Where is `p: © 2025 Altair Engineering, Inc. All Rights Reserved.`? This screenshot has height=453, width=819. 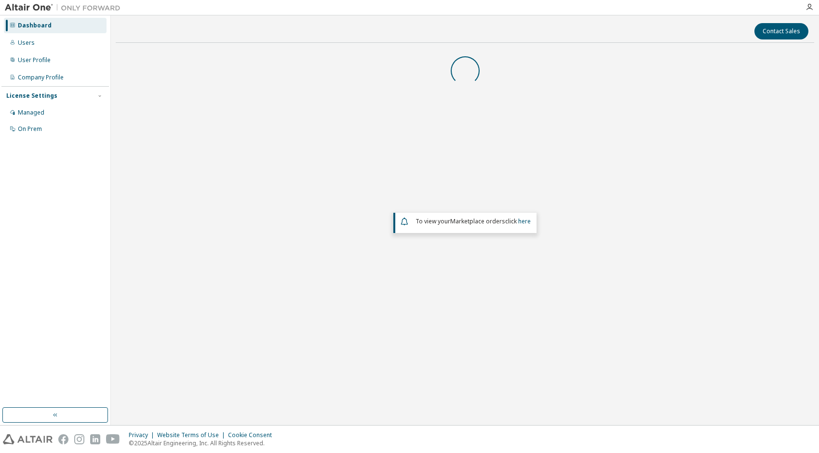
p: © 2025 Altair Engineering, Inc. All Rights Reserved. is located at coordinates (203, 443).